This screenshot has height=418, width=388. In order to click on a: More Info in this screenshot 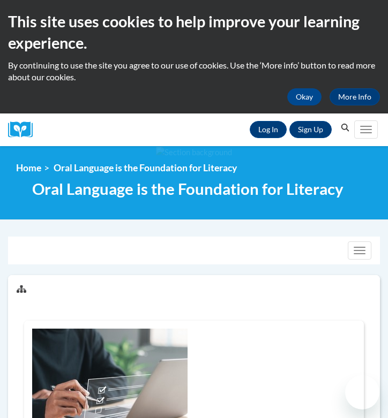, I will do `click(355, 97)`.